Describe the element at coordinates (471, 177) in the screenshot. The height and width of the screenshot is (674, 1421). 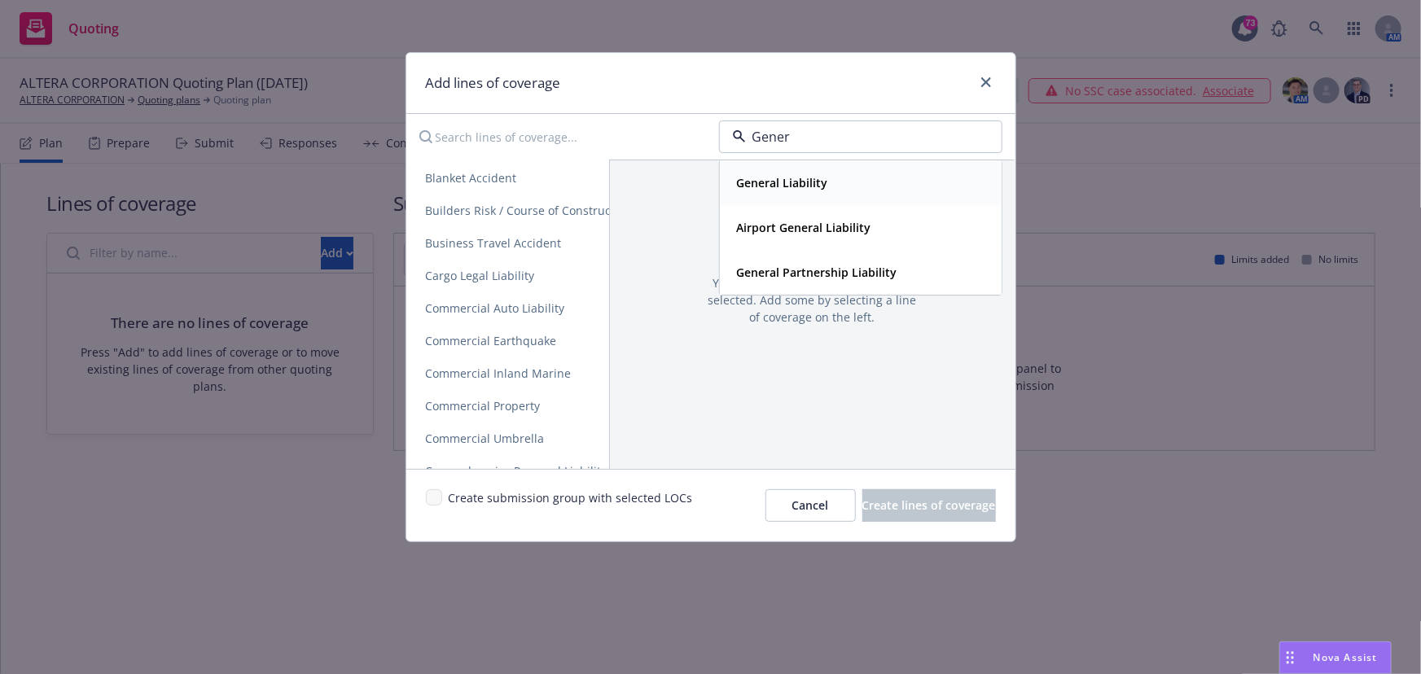
I see `span: Blanket Accident` at that location.